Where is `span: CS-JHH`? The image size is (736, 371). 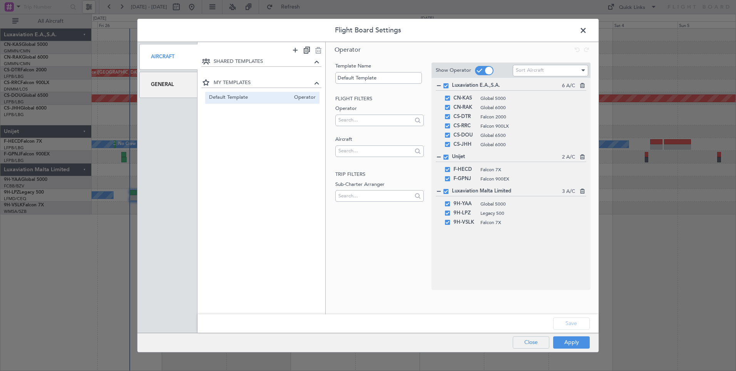 span: CS-JHH is located at coordinates (465, 144).